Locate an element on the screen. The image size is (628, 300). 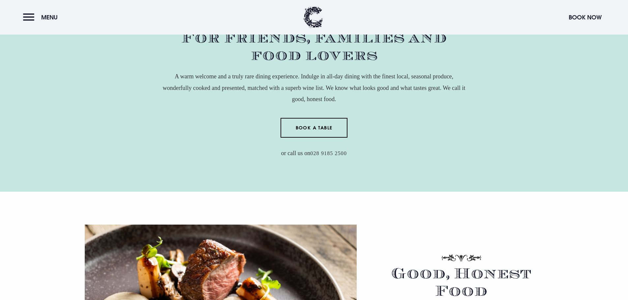
h2: Good, Honest Food is located at coordinates (461, 285).